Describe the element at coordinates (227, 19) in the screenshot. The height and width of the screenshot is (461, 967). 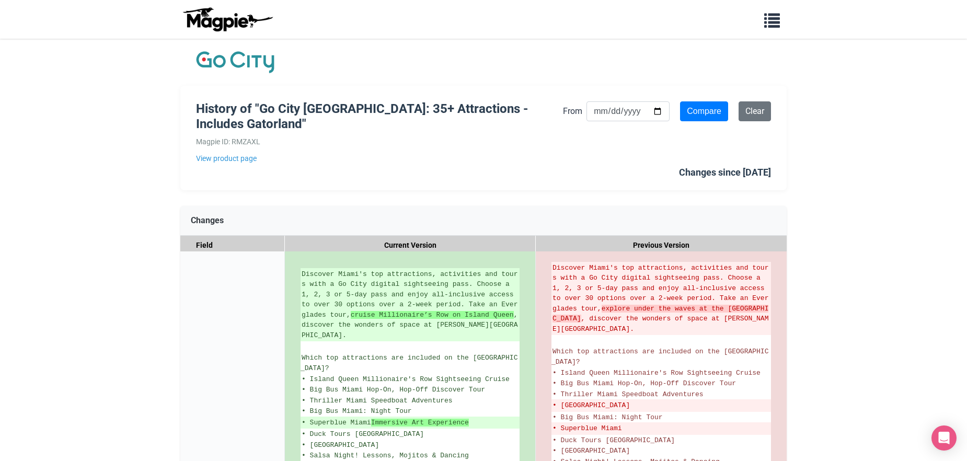
I see `img: logo-ab69f6fb50320c5b225c76a69d11143b.png` at that location.